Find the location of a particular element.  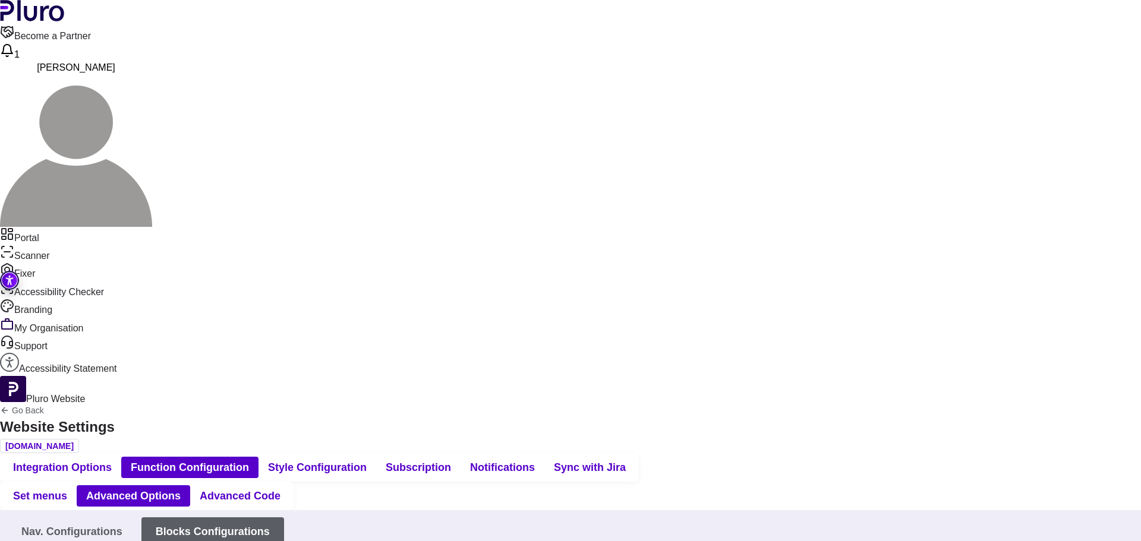

button: Integration Options is located at coordinates (62, 468).